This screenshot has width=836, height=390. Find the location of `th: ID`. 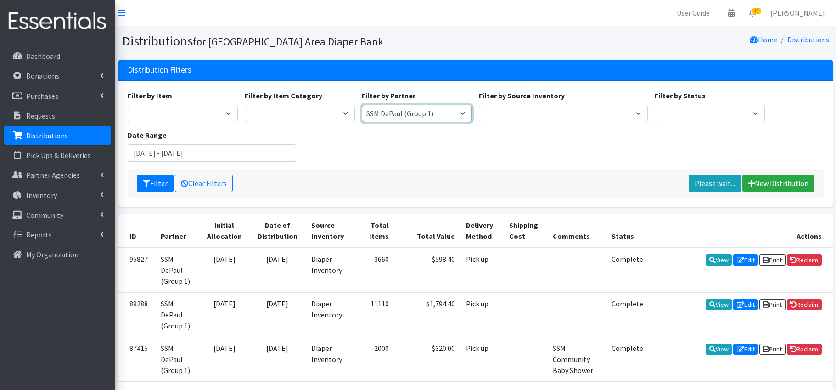

th: ID is located at coordinates (137, 231).